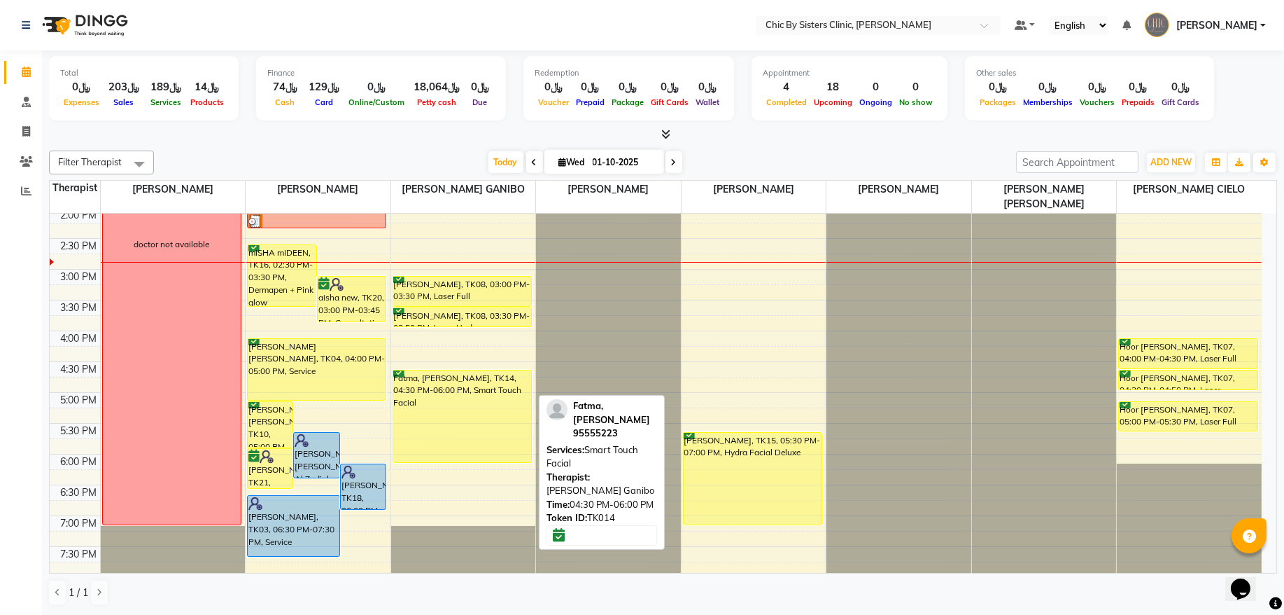 This screenshot has height=615, width=1284. Describe the element at coordinates (628, 102) in the screenshot. I see `span: Package` at that location.